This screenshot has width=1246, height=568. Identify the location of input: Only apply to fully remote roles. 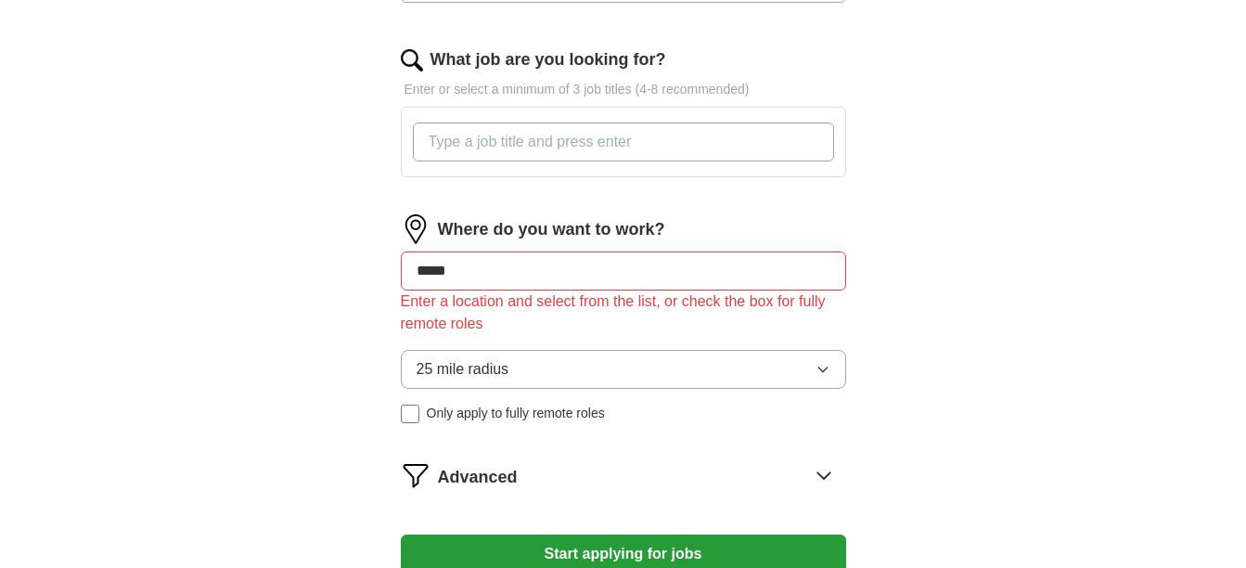
(410, 414).